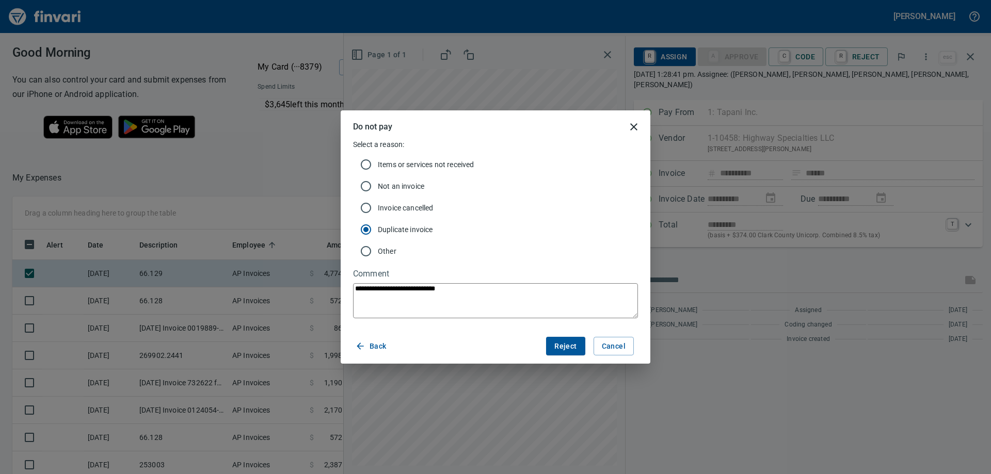 This screenshot has width=991, height=474. I want to click on button: Reject, so click(565, 346).